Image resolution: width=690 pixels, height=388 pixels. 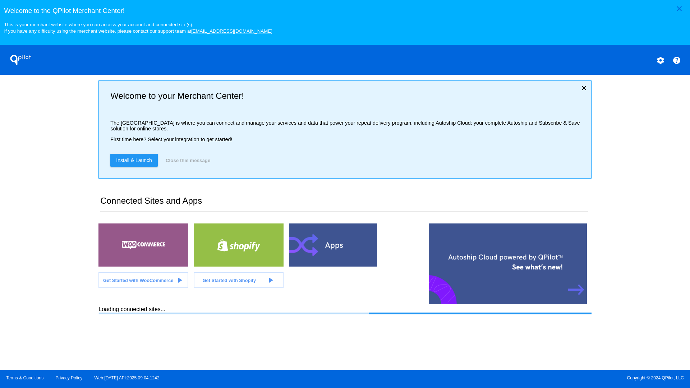 I want to click on div: Loading connected sites..., so click(x=344, y=310).